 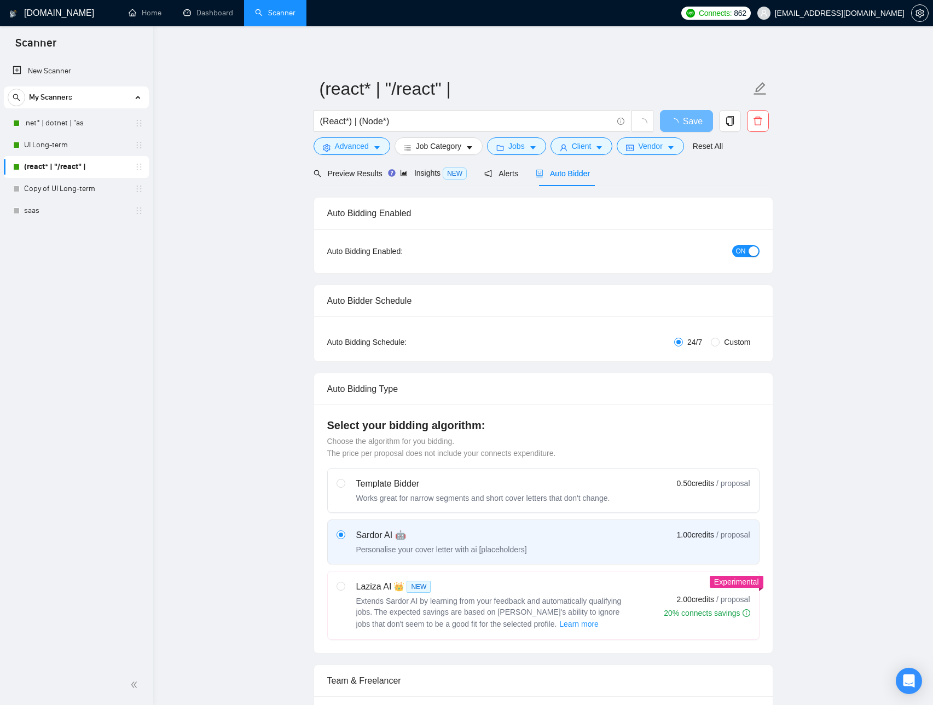 What do you see at coordinates (442, 535) in the screenshot?
I see `div: Sardor AI 🤖` at bounding box center [442, 535].